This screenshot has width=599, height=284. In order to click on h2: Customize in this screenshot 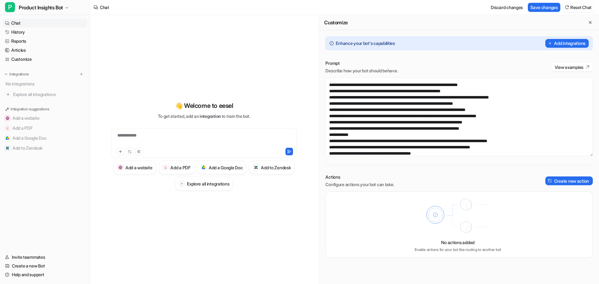, I will do `click(335, 22)`.